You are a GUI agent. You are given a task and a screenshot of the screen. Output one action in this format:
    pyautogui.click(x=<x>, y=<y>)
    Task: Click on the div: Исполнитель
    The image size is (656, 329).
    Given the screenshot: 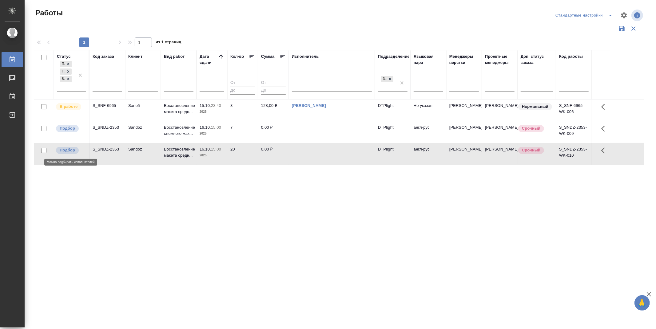 What is the action you would take?
    pyautogui.click(x=305, y=57)
    